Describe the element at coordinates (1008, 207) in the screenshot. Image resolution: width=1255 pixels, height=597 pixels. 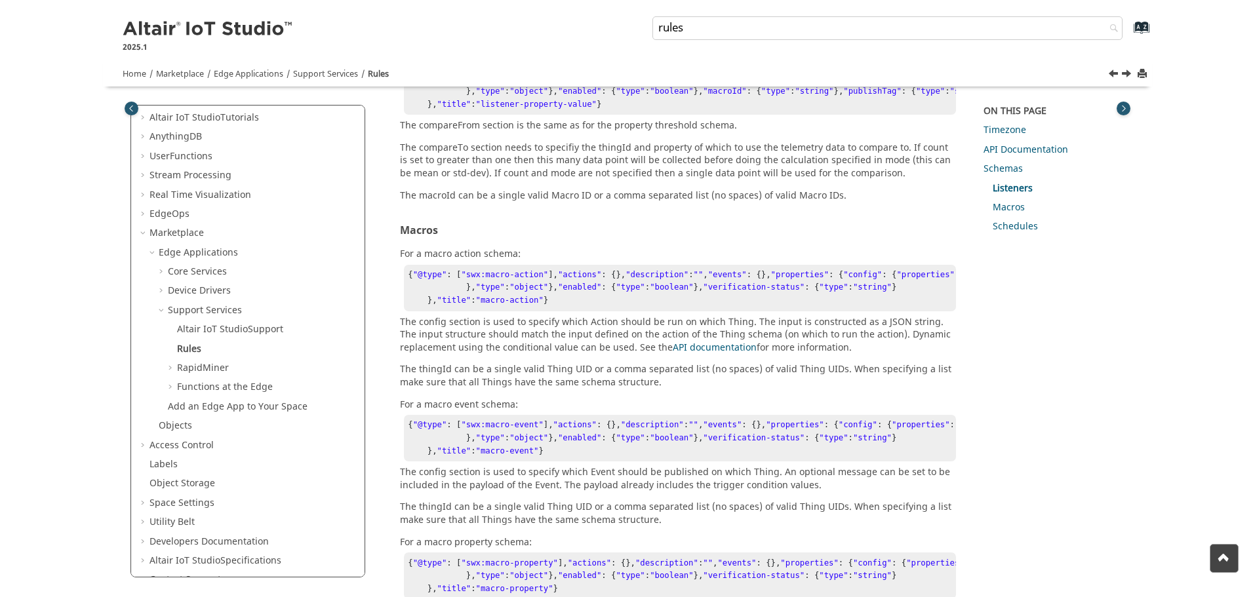
I see `a: Macros` at that location.